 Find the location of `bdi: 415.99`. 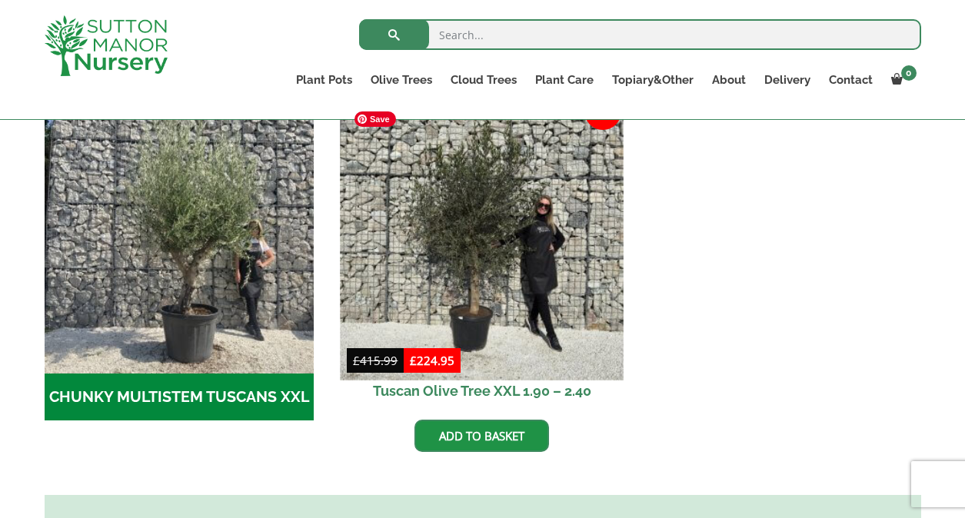

bdi: 415.99 is located at coordinates (375, 361).